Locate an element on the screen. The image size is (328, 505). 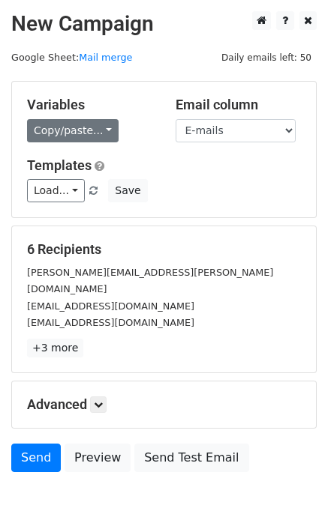
a: +3 more is located at coordinates (55, 348).